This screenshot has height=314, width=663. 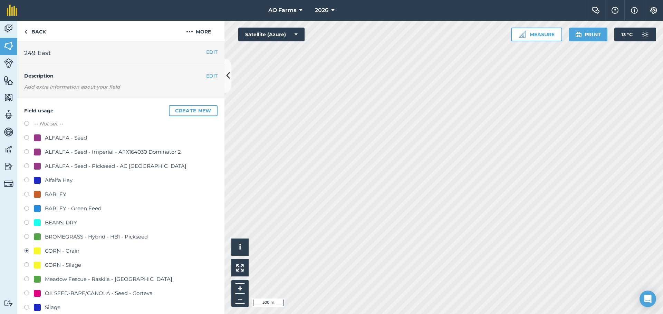 I want to click on div: ALFALFA - Seed - Imperial - AFX164030 Dominator 2, so click(x=113, y=152).